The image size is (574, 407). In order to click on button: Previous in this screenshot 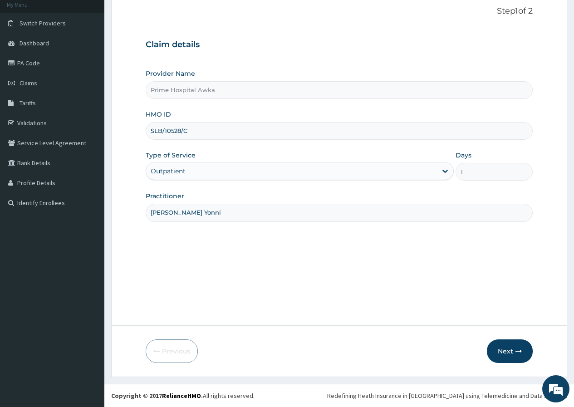, I will do `click(171, 351)`.